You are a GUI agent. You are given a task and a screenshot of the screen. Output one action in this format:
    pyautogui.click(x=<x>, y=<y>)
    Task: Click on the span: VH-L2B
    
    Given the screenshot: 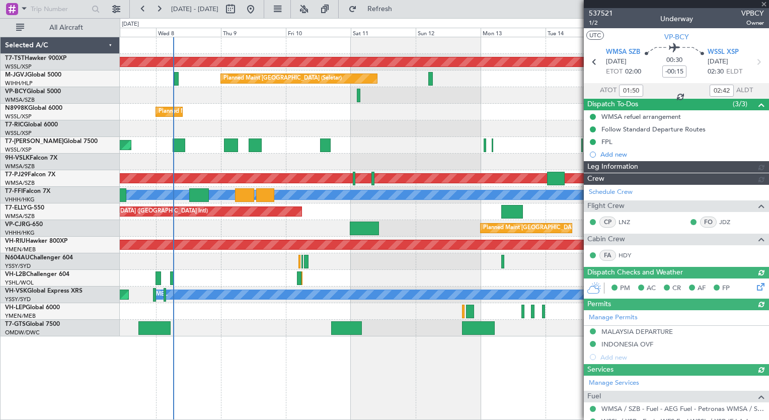 What is the action you would take?
    pyautogui.click(x=16, y=274)
    